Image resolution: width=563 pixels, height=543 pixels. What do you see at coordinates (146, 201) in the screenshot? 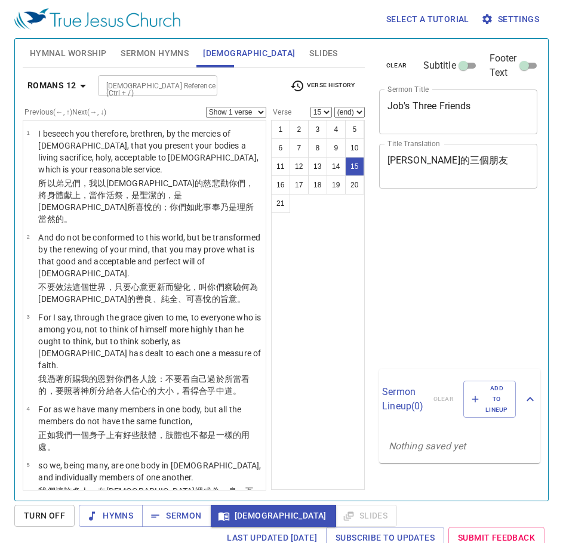
I see `wg80: ，我以` at bounding box center [146, 201].